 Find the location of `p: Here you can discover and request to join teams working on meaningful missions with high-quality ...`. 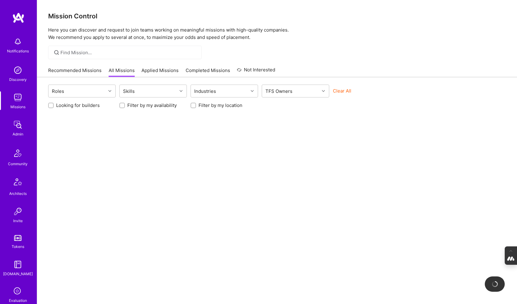

p: Here you can discover and request to join teams working on meaningful missions with high-quality ... is located at coordinates (277, 34).